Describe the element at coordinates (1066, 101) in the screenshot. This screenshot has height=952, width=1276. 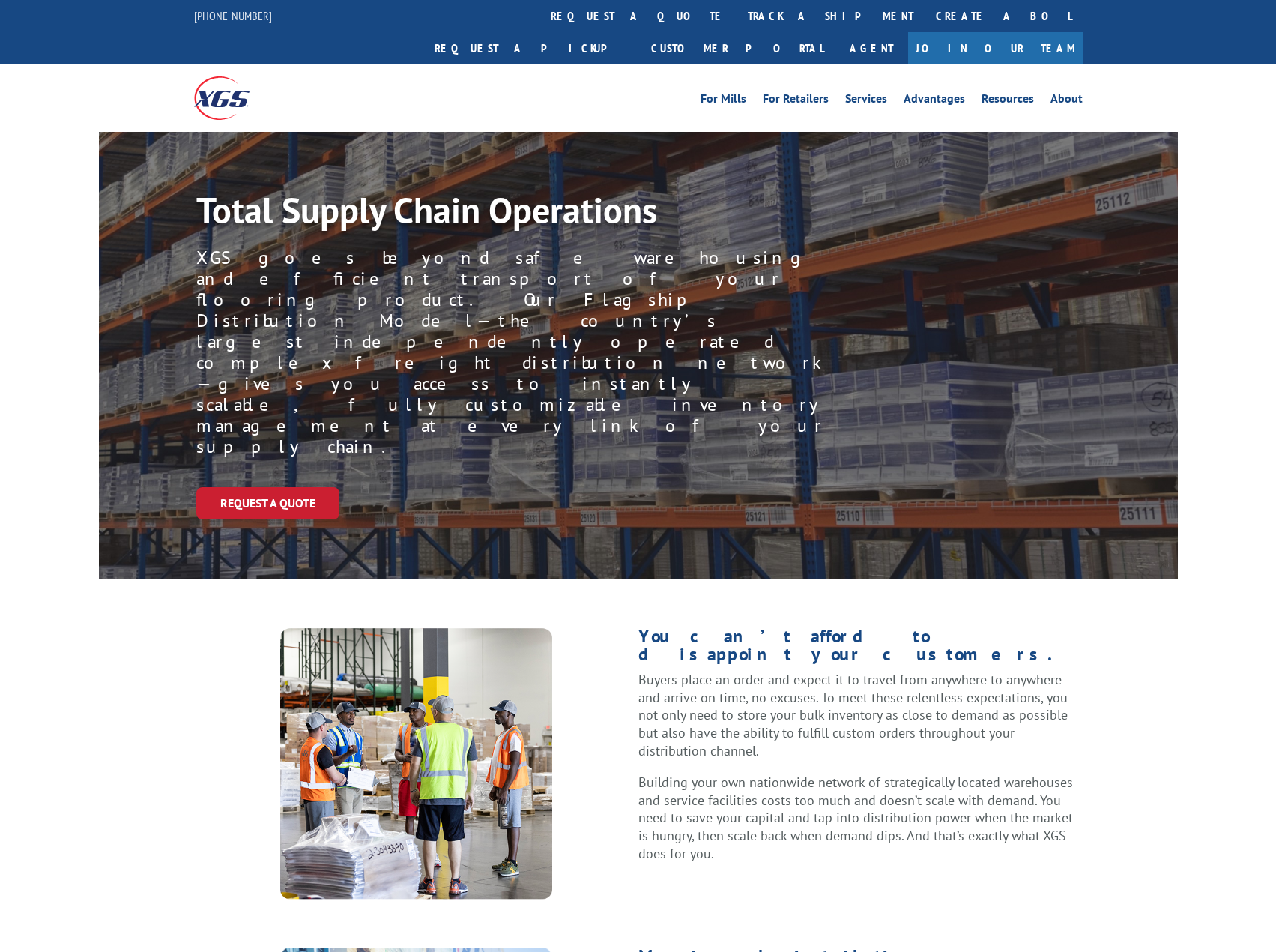
I see `a: About` at that location.